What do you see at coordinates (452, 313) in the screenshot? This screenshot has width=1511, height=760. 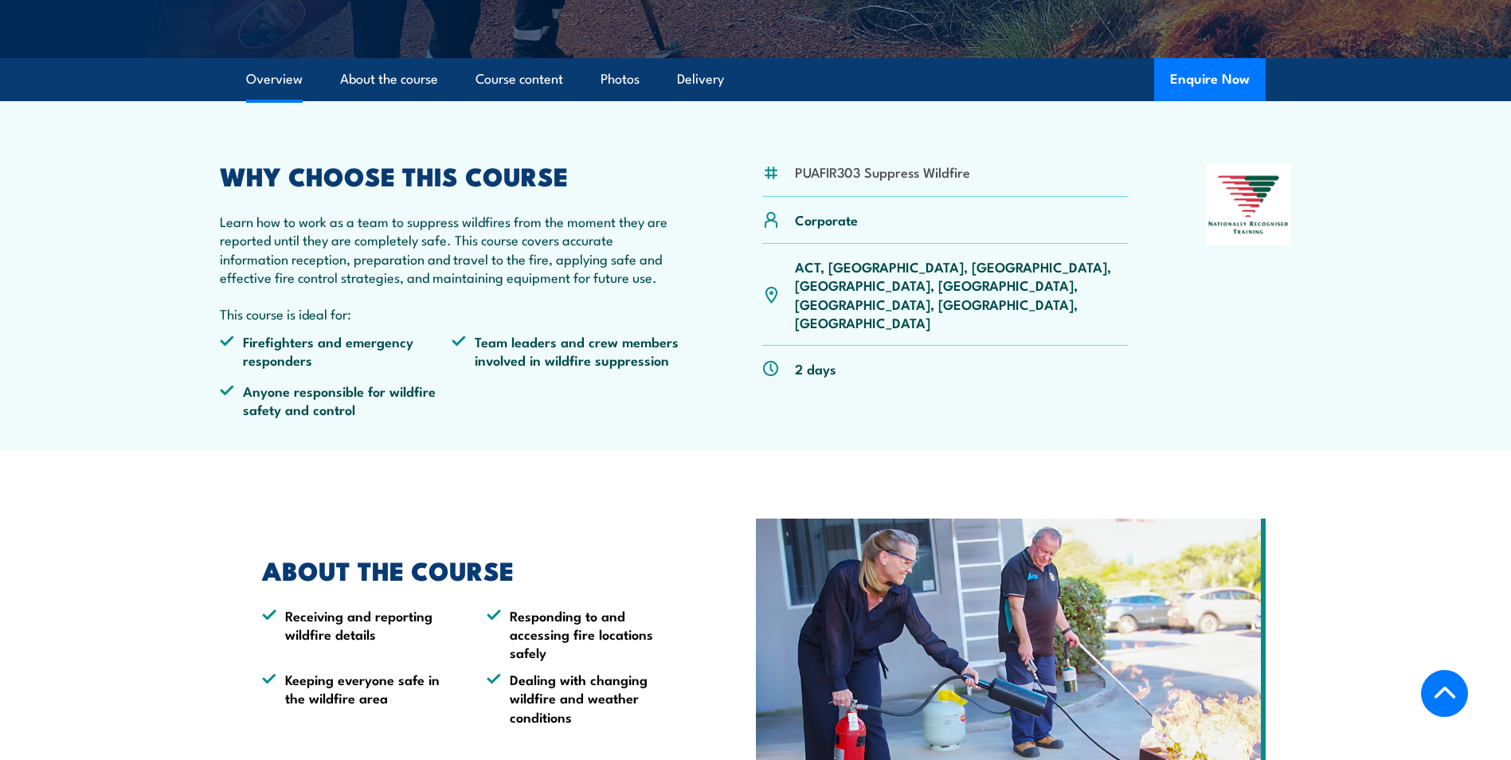 I see `p: This course is ideal for:` at bounding box center [452, 313].